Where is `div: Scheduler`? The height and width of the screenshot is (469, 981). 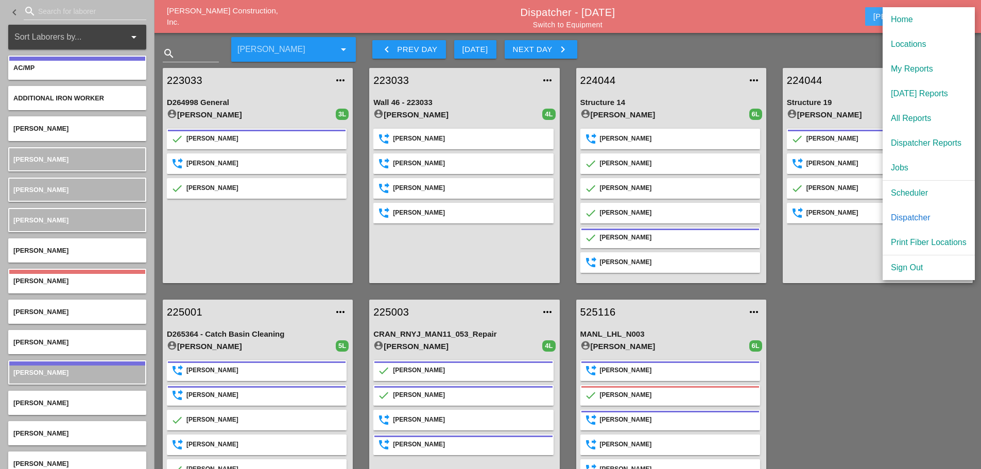
div: Scheduler is located at coordinates (928, 193).